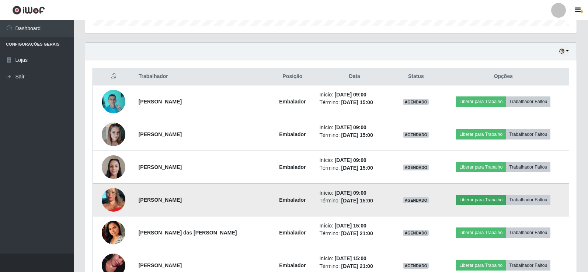 The width and height of the screenshot is (588, 272). Describe the element at coordinates (292, 77) in the screenshot. I see `th: Posição` at that location.